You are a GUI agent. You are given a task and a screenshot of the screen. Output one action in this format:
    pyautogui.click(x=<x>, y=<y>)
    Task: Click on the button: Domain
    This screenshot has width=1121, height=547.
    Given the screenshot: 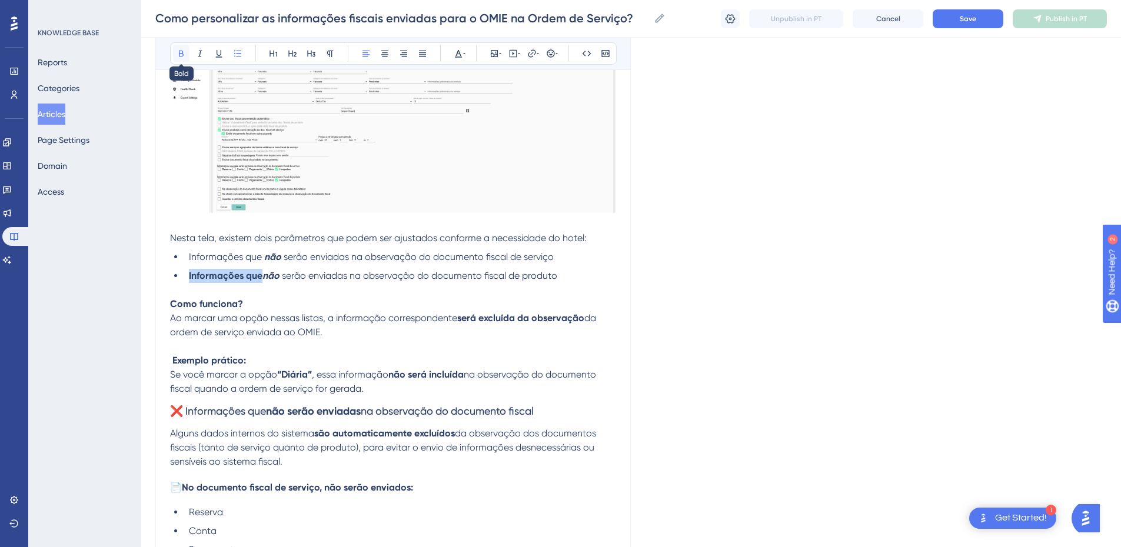 What is the action you would take?
    pyautogui.click(x=52, y=166)
    